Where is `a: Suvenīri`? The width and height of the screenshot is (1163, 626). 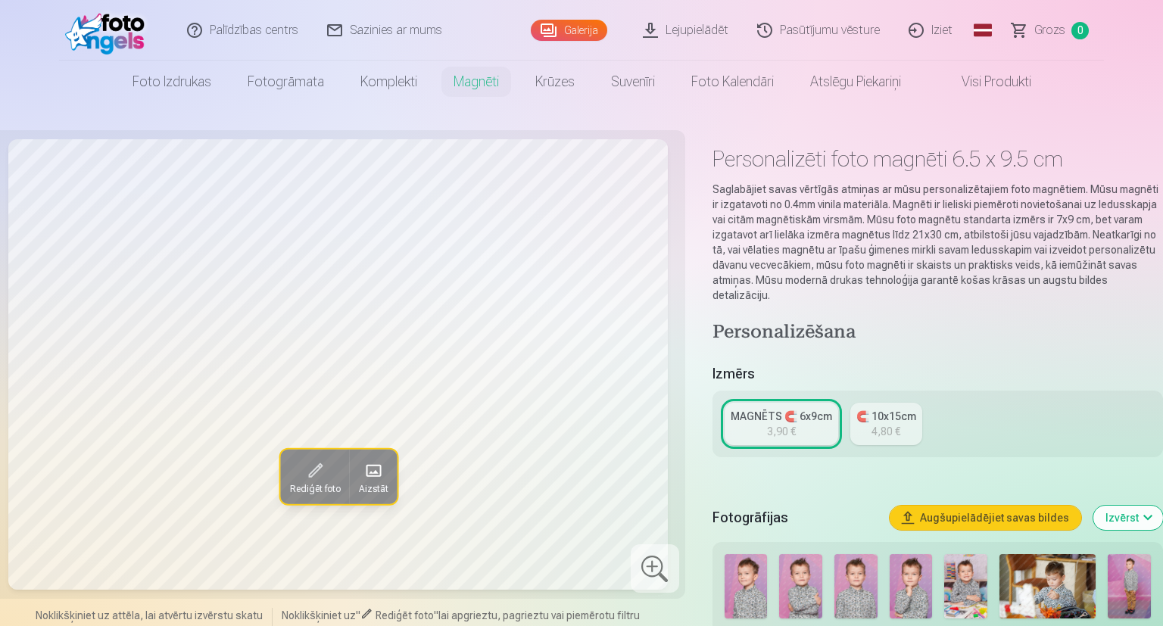
a: Suvenīri is located at coordinates (633, 82).